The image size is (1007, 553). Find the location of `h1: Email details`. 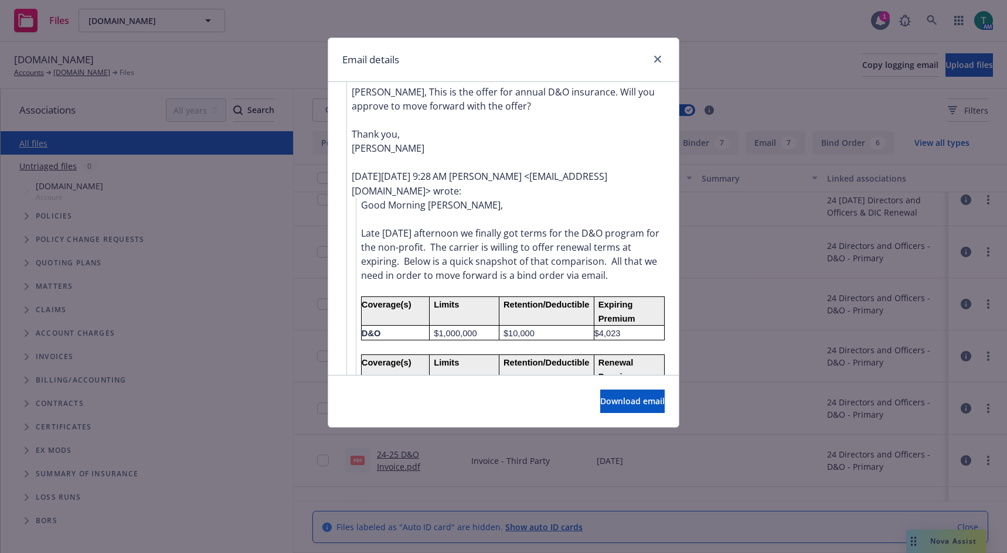

h1: Email details is located at coordinates (371, 60).